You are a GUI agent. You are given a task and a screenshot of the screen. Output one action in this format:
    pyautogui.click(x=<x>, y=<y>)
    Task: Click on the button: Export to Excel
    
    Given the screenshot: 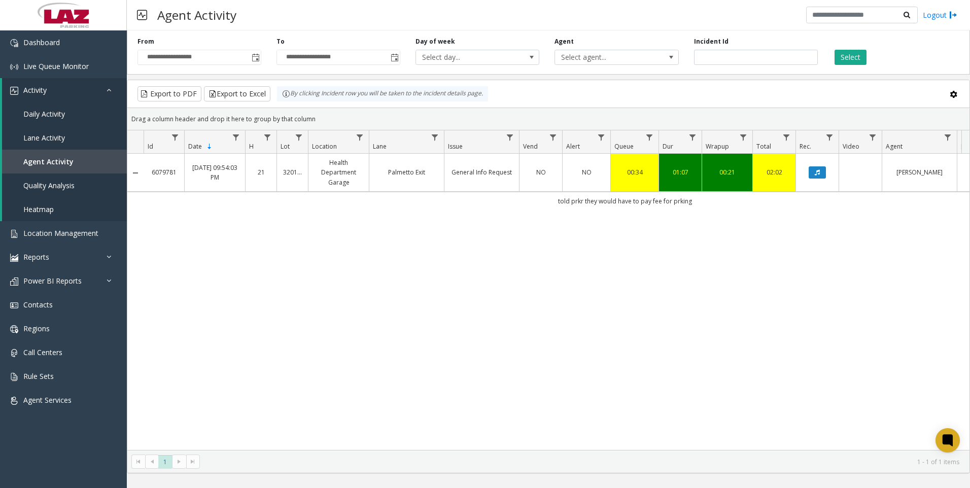 What is the action you would take?
    pyautogui.click(x=237, y=94)
    